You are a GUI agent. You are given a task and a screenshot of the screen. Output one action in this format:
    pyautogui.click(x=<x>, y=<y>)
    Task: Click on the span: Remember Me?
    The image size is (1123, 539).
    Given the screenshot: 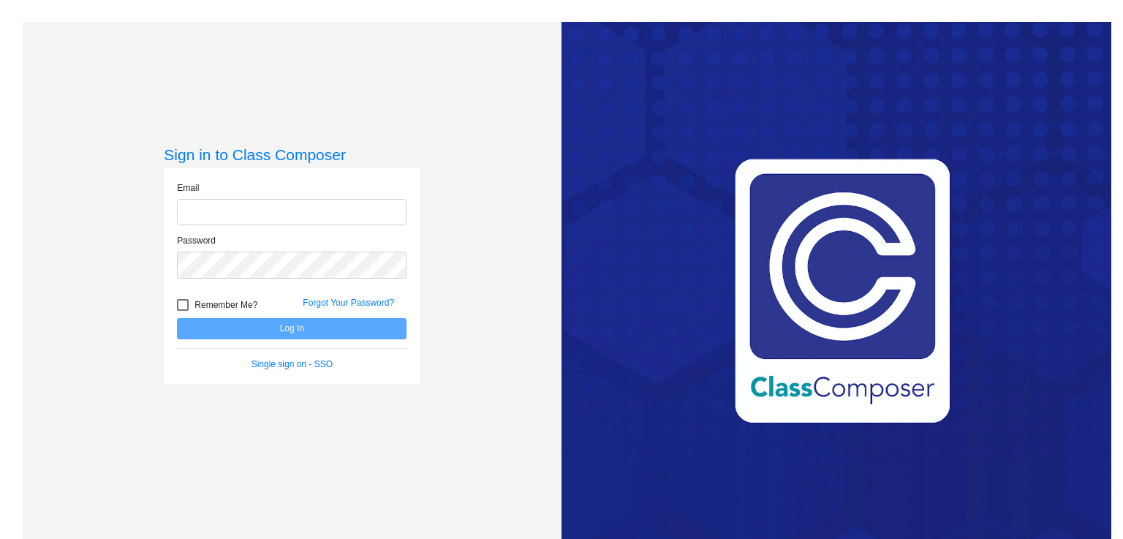 What is the action you would take?
    pyautogui.click(x=226, y=305)
    